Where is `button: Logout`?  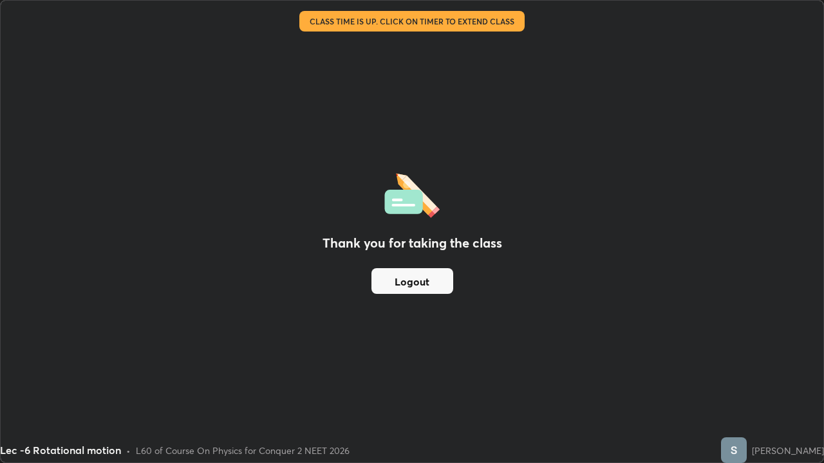 button: Logout is located at coordinates (412, 281).